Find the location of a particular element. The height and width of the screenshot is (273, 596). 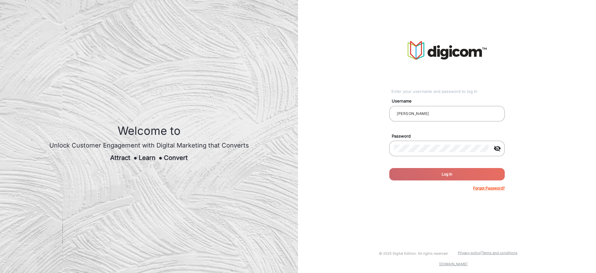

div: Attract Learn Convert is located at coordinates (149, 158).